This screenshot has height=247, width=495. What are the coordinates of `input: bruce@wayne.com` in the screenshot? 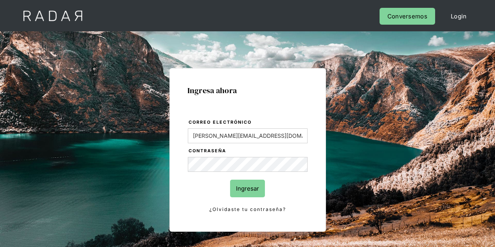 It's located at (248, 136).